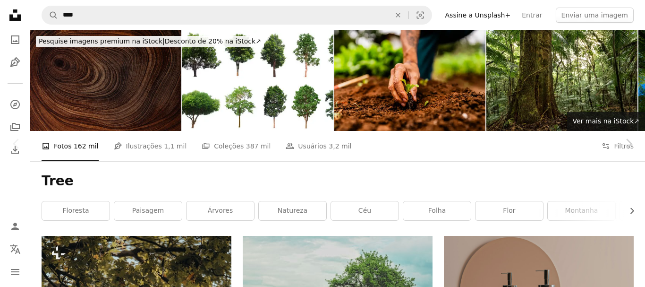 Image resolution: width=645 pixels, height=287 pixels. Describe the element at coordinates (236, 15) in the screenshot. I see `form: Pesquise conteúdo visual em todo o site` at that location.